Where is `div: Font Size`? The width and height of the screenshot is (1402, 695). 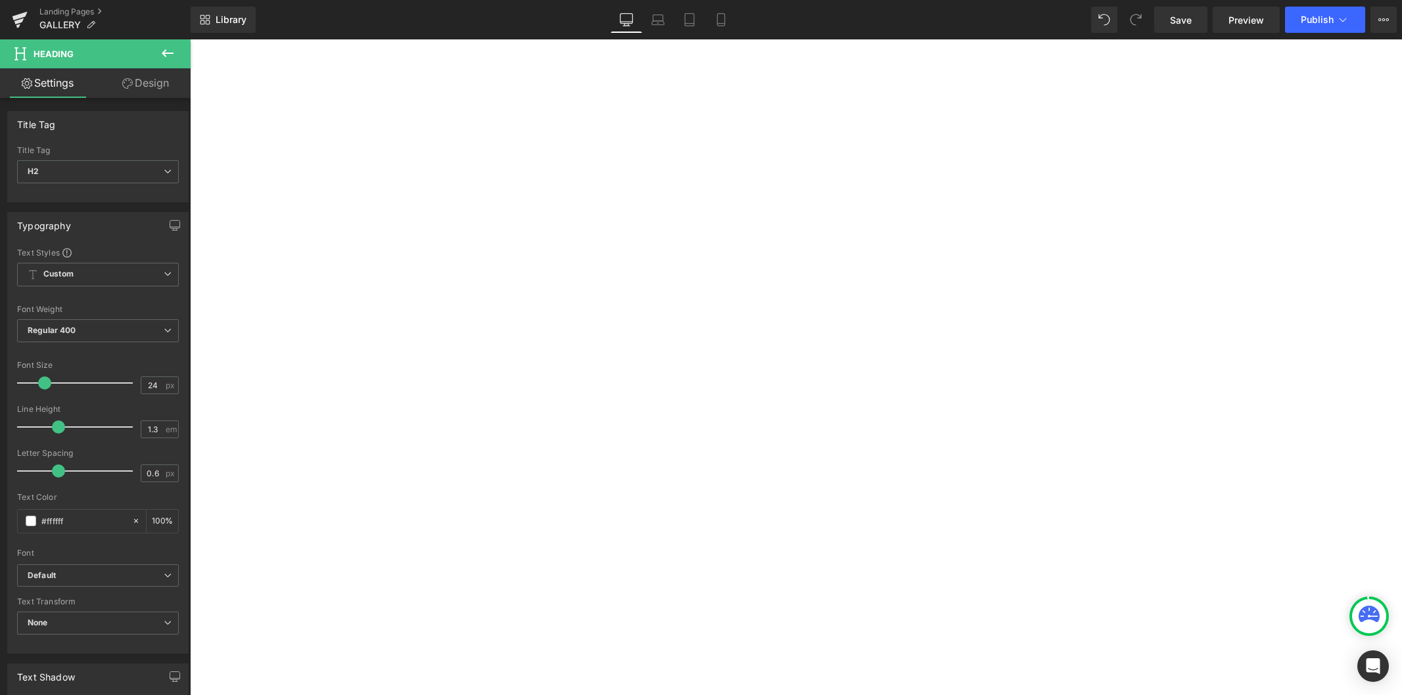
div: Font Size is located at coordinates (98, 365).